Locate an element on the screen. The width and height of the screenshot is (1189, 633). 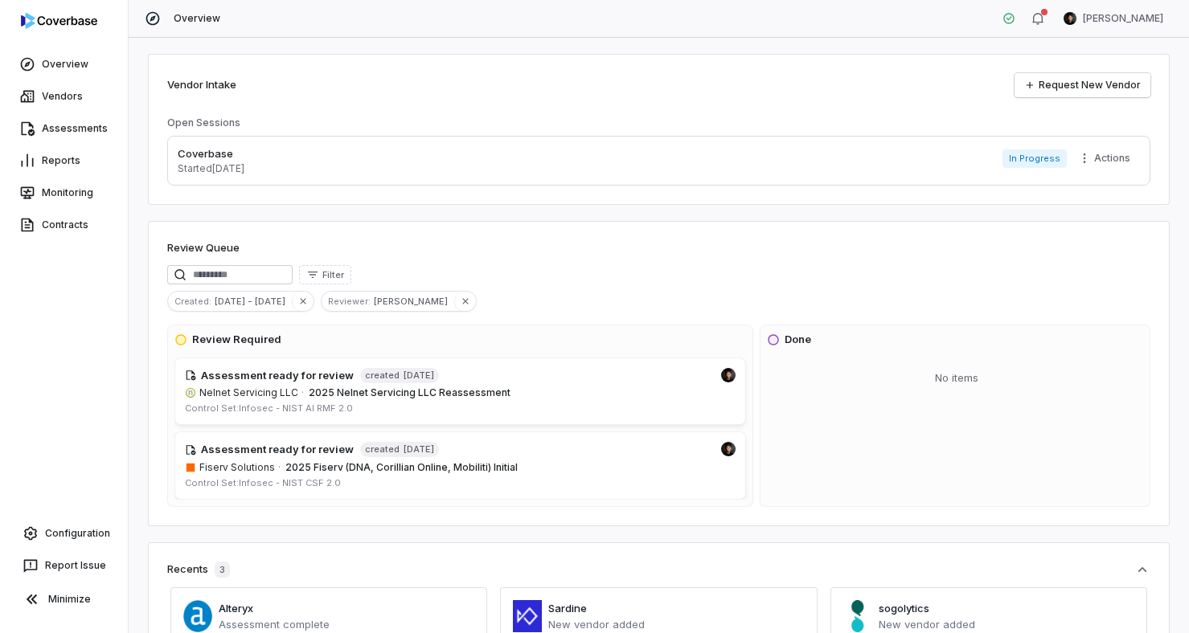
h3: Done is located at coordinates (797, 340).